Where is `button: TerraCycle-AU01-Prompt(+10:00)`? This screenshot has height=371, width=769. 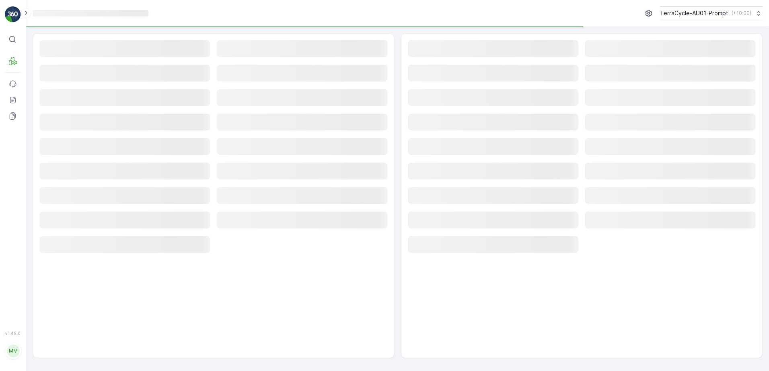
button: TerraCycle-AU01-Prompt(+10:00) is located at coordinates (711, 13).